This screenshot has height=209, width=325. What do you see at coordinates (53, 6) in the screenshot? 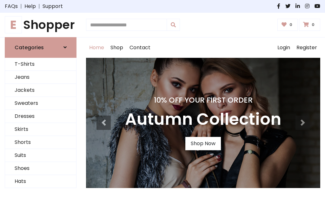
I see `a: Support` at bounding box center [53, 6].